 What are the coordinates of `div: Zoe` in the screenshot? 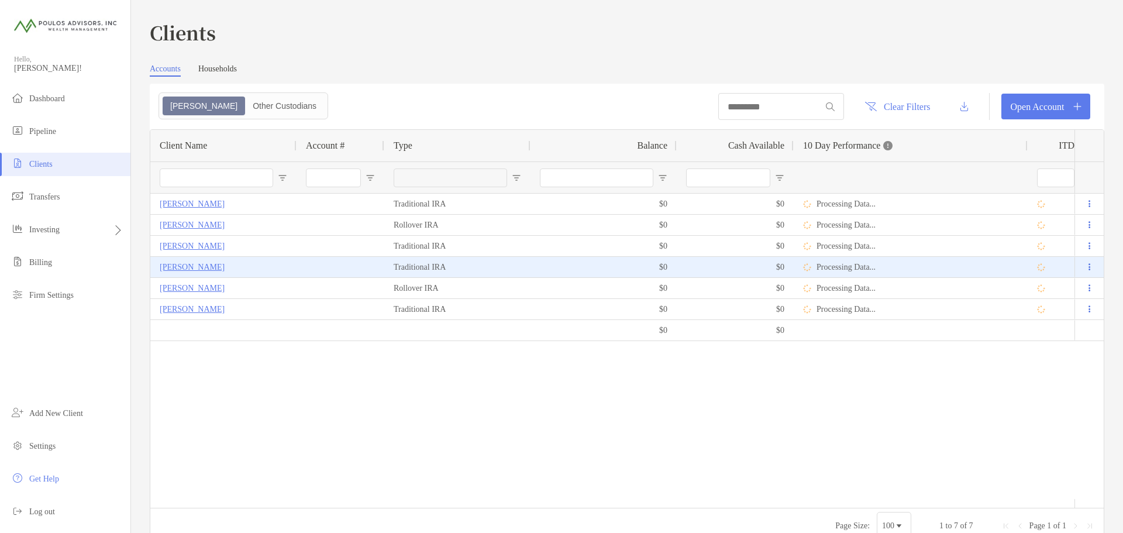 It's located at (204, 106).